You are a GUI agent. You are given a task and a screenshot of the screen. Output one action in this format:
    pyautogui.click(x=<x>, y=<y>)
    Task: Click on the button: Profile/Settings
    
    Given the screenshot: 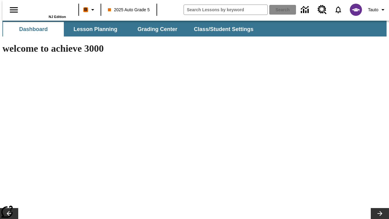 What is the action you would take?
    pyautogui.click(x=377, y=10)
    